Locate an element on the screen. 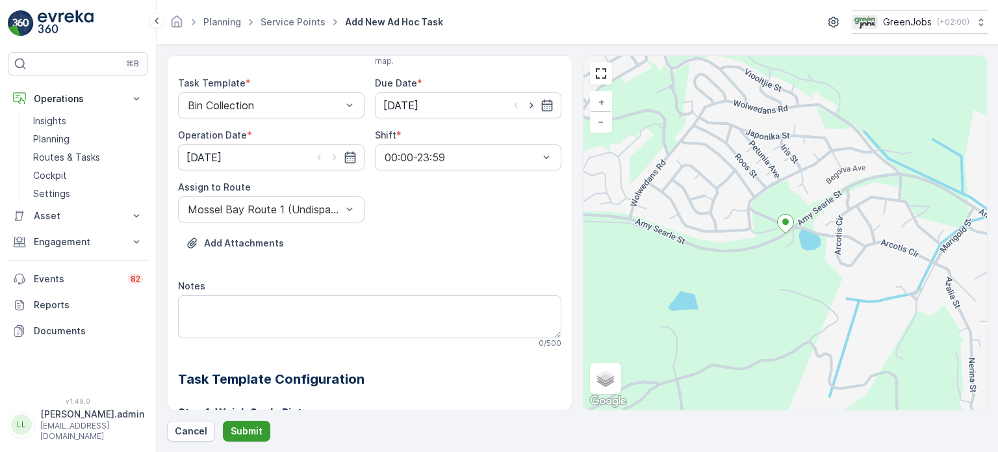 Image resolution: width=998 pixels, height=452 pixels. p: Operations is located at coordinates (78, 99).